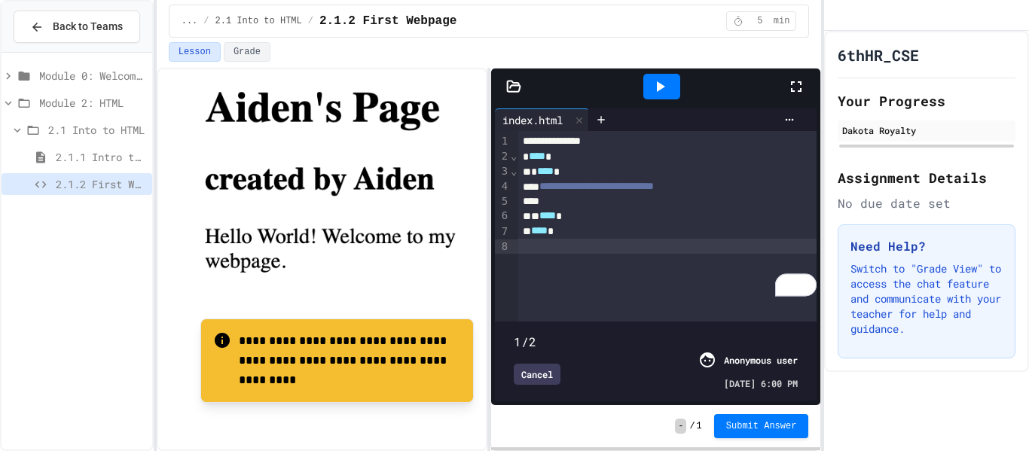 The image size is (1029, 451). I want to click on div: 1, so click(502, 142).